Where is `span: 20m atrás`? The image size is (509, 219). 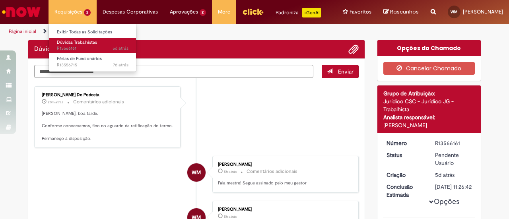 span: 20m atrás is located at coordinates (55, 102).